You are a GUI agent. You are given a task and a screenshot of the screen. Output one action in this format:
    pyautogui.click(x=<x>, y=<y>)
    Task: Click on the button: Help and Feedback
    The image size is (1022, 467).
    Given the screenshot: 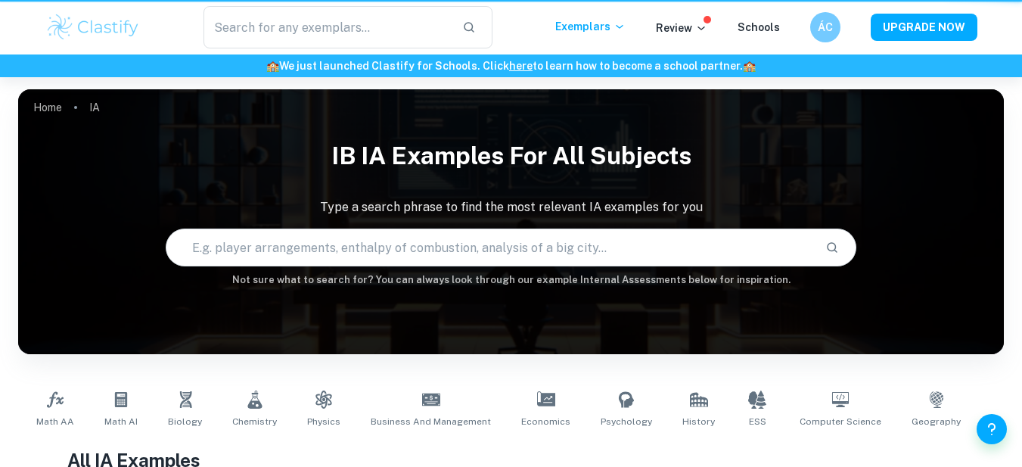 What is the action you would take?
    pyautogui.click(x=992, y=429)
    